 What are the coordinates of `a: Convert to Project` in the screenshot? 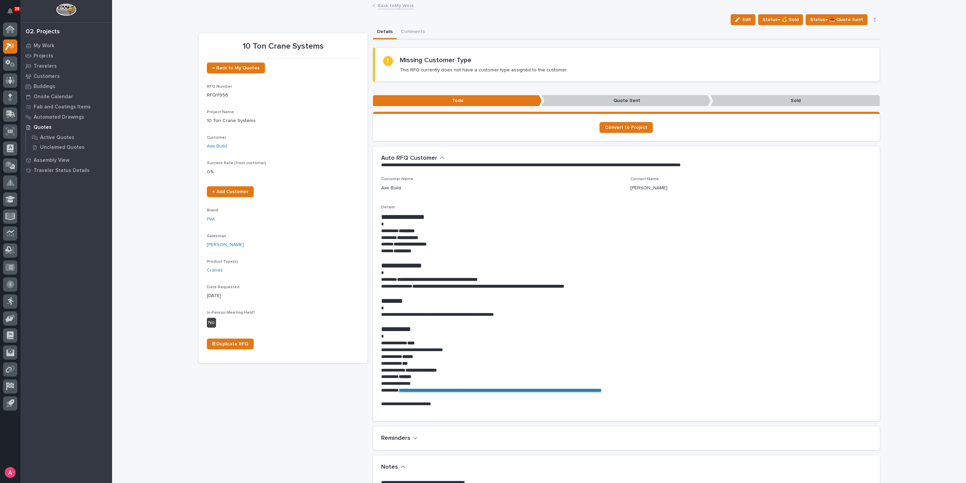 It's located at (626, 127).